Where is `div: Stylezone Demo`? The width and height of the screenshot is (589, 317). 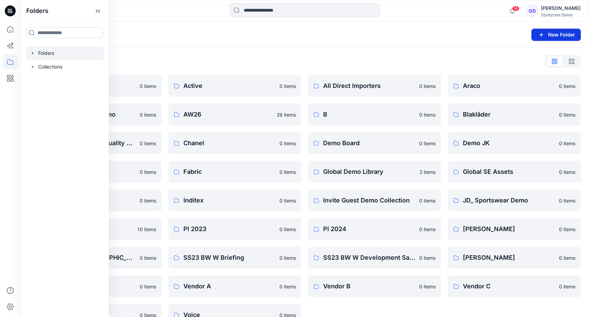 div: Stylezone Demo is located at coordinates (561, 15).